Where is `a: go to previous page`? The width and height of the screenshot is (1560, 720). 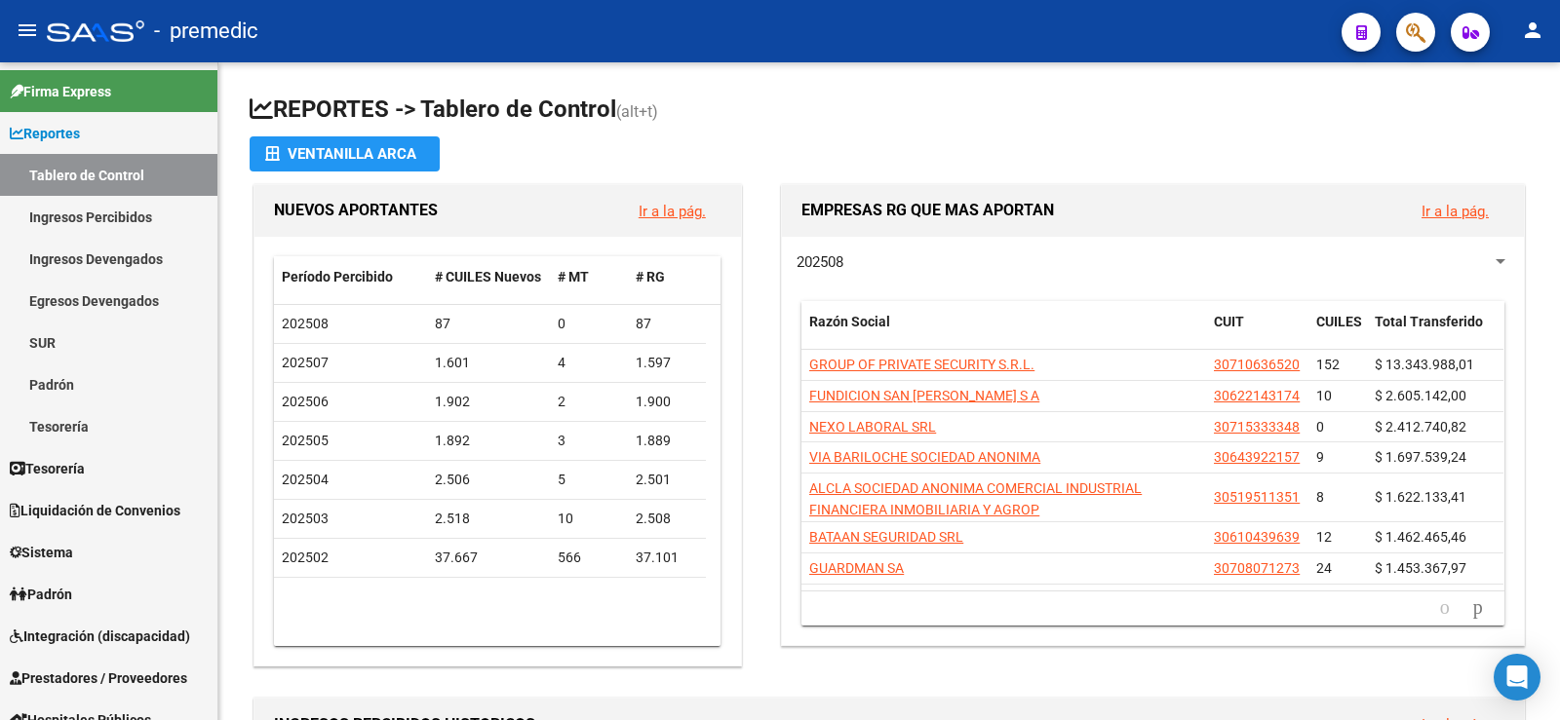 a: go to previous page is located at coordinates (1445, 608).